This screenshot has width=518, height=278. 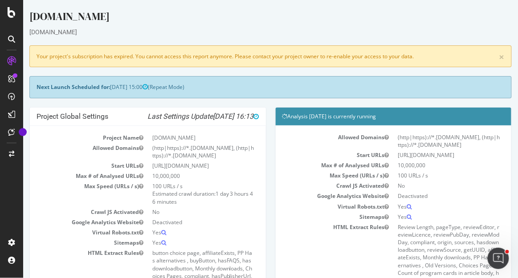 I want to click on td: 100 URLs / s, so click(x=426, y=175).